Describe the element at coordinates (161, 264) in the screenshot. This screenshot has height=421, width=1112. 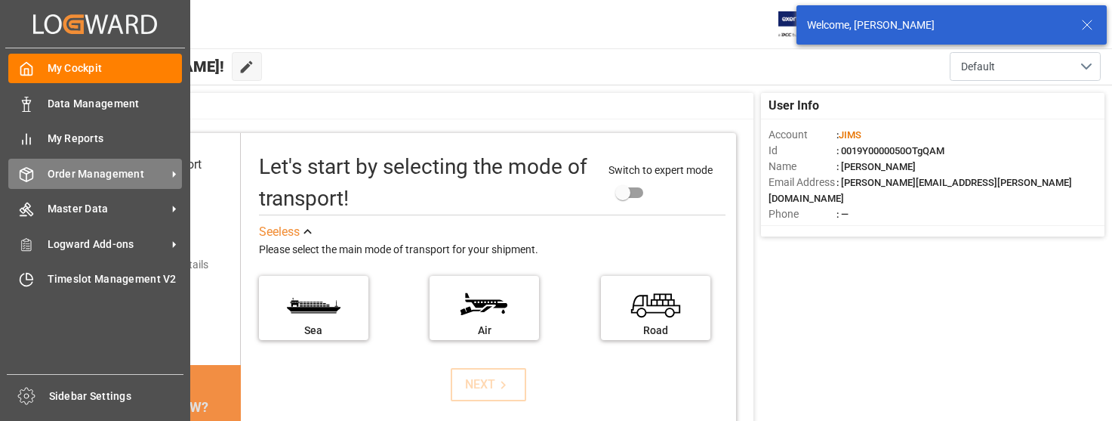
I see `div: Add shipping details` at that location.